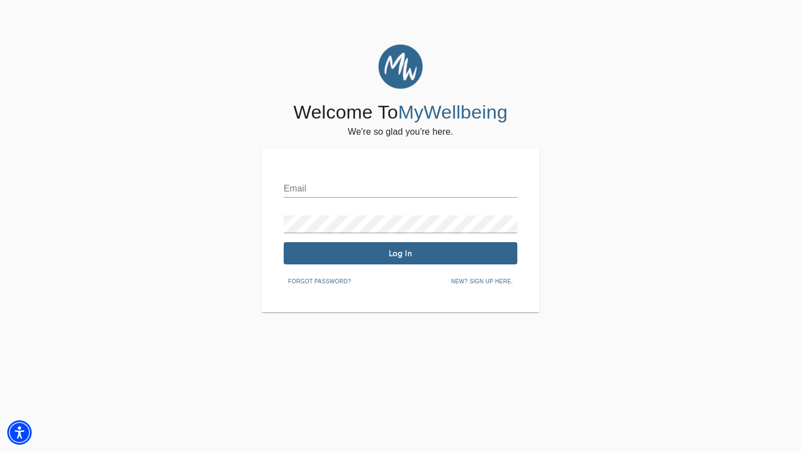 The height and width of the screenshot is (452, 801). What do you see at coordinates (19, 432) in the screenshot?
I see `div: Accessibility Menu` at bounding box center [19, 432].